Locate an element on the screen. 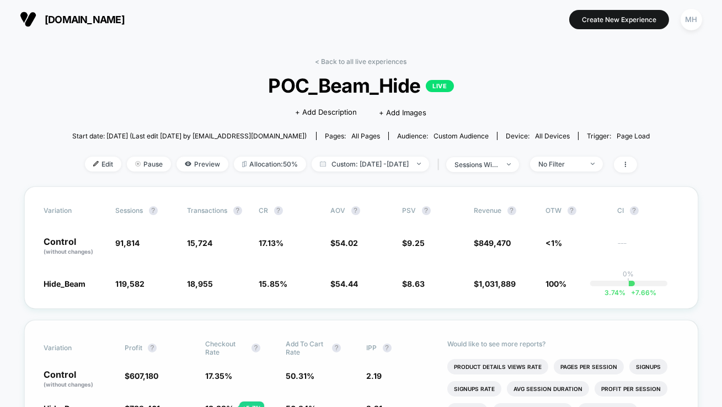 Image resolution: width=722 pixels, height=407 pixels. span: Profit is located at coordinates (133, 347).